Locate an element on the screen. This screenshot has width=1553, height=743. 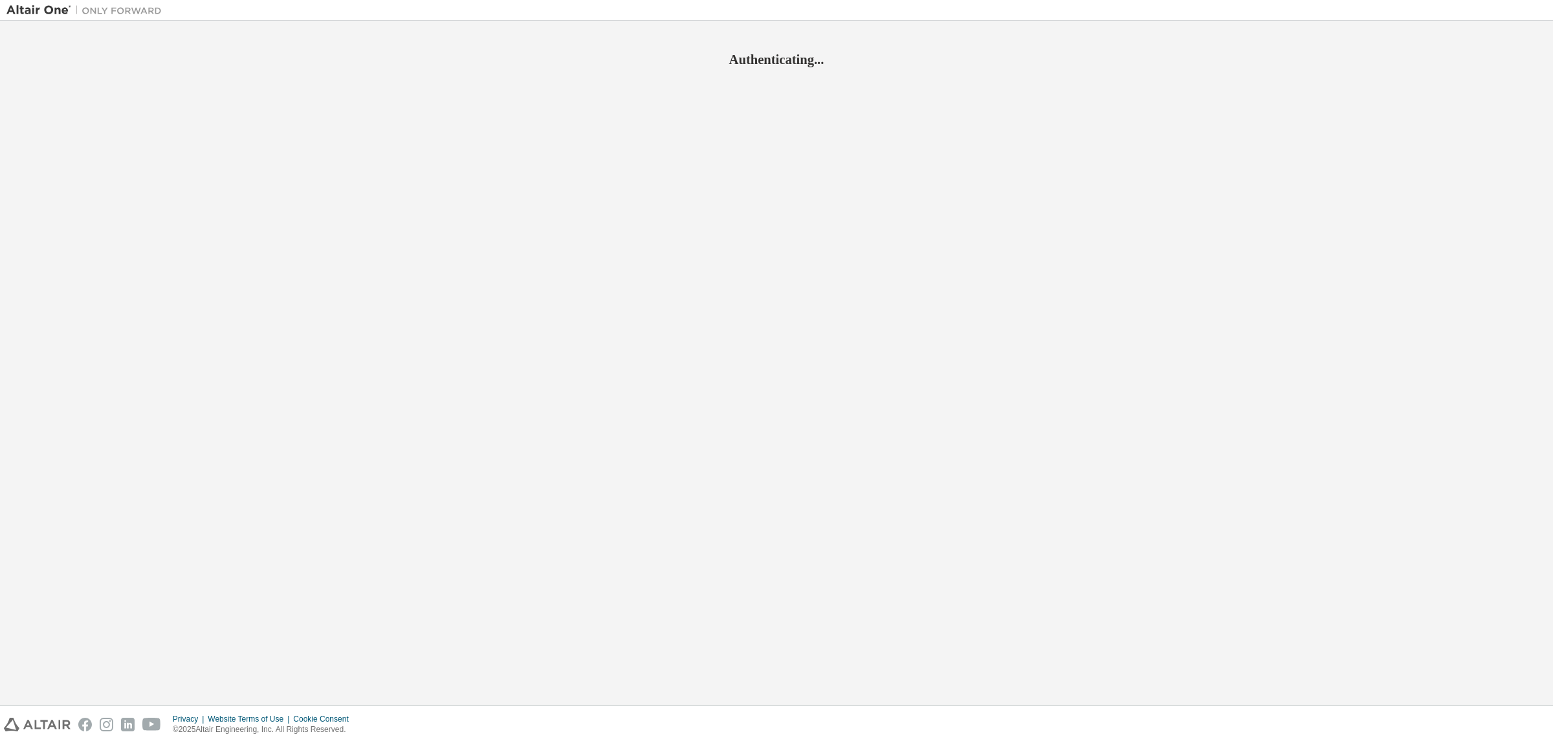
img: youtube.svg is located at coordinates (151, 724).